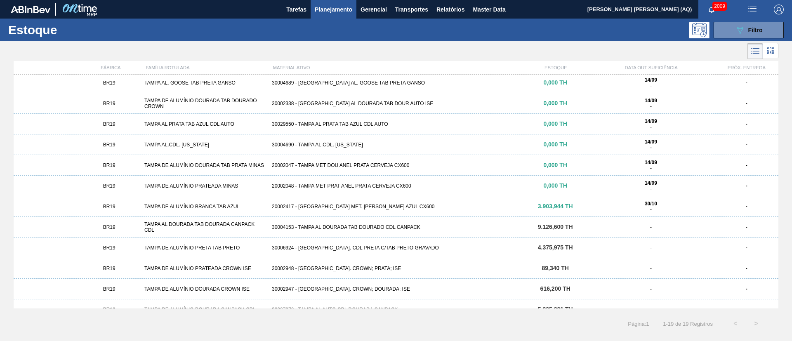  What do you see at coordinates (111, 68) in the screenshot?
I see `div: FÁBRICA` at bounding box center [111, 68].